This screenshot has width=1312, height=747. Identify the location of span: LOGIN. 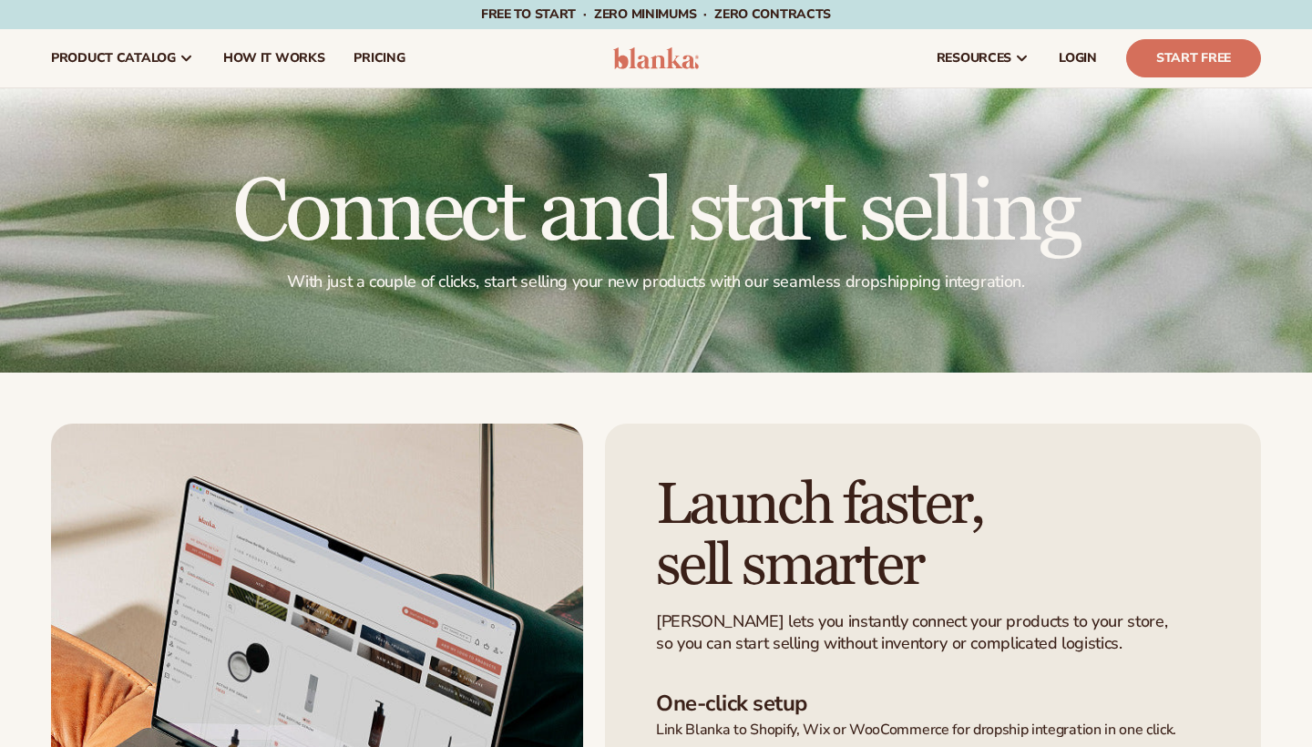
(1078, 58).